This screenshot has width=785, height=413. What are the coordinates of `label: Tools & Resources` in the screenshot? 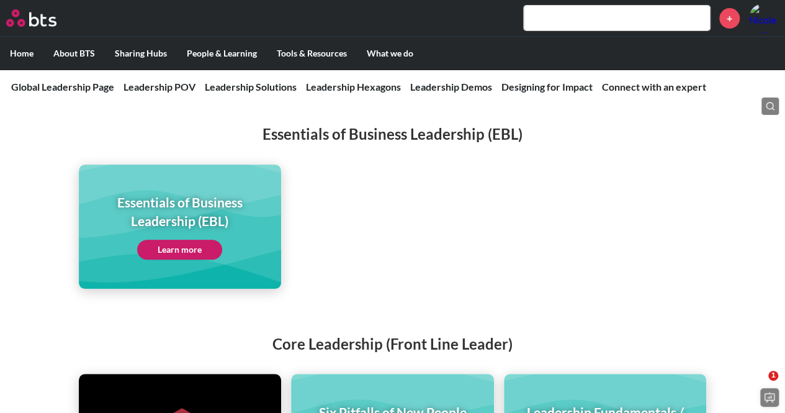 It's located at (312, 53).